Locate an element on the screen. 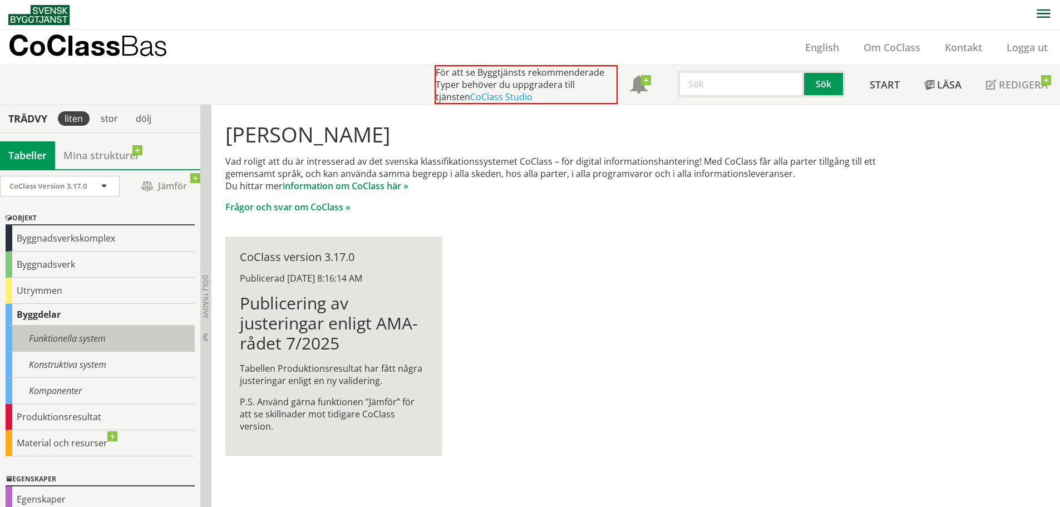 The image size is (1060, 507). a: Kontakt is located at coordinates (963, 47).